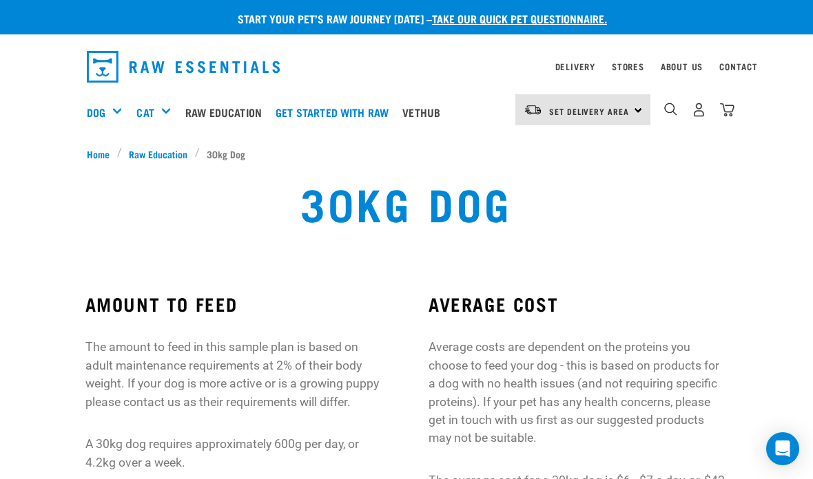 The width and height of the screenshot is (813, 479). I want to click on img: user.png, so click(698, 110).